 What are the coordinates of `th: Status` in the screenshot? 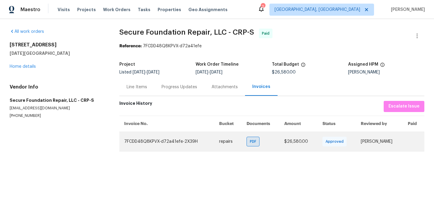 It's located at (337, 124).